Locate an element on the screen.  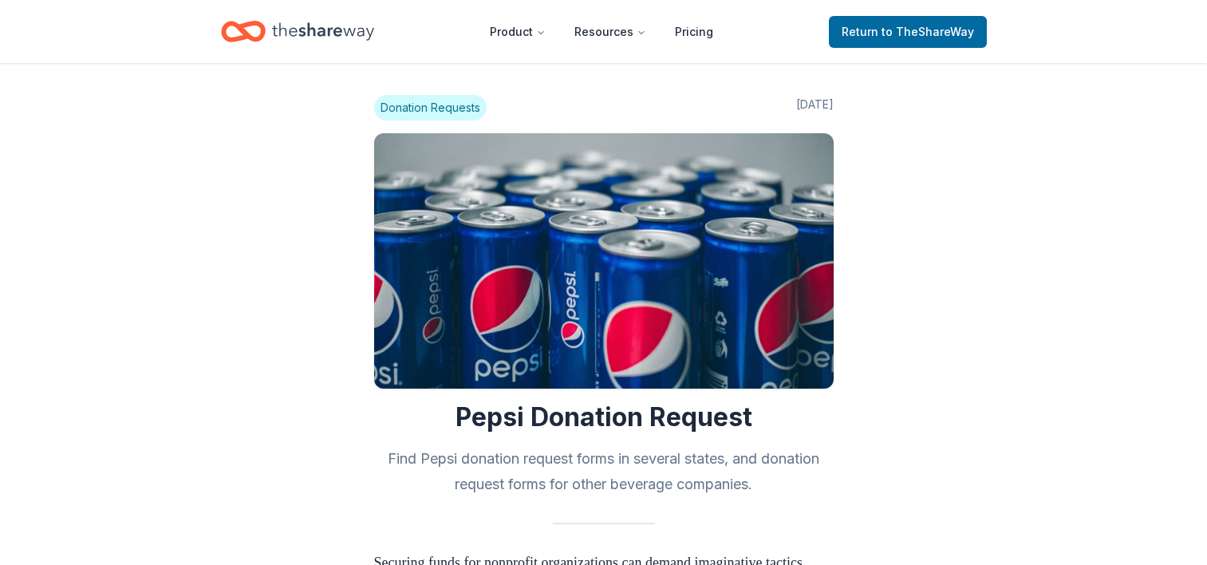
img: Image for Pepsi Donation Request is located at coordinates (604, 261).